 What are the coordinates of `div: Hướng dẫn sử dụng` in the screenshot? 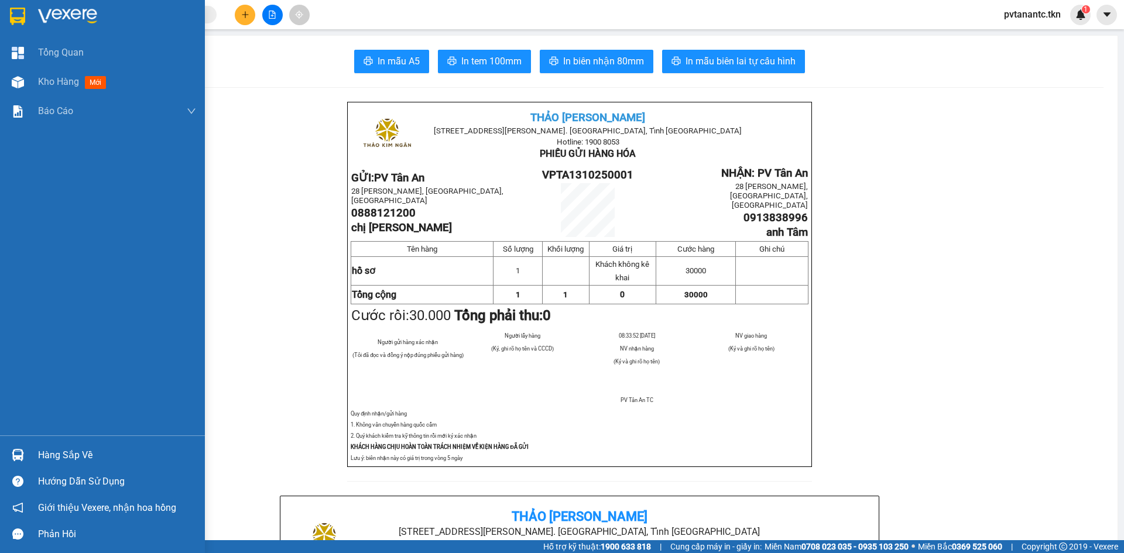 It's located at (117, 482).